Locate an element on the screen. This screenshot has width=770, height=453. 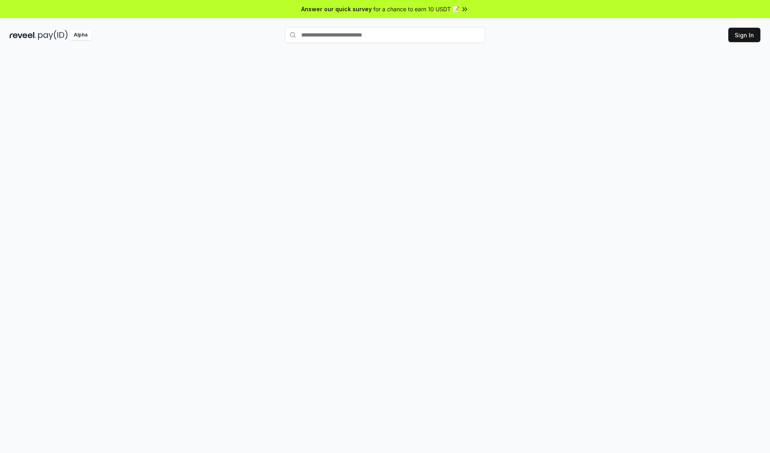
span: for a chance to earn 10 USDT 📝 is located at coordinates (416, 9).